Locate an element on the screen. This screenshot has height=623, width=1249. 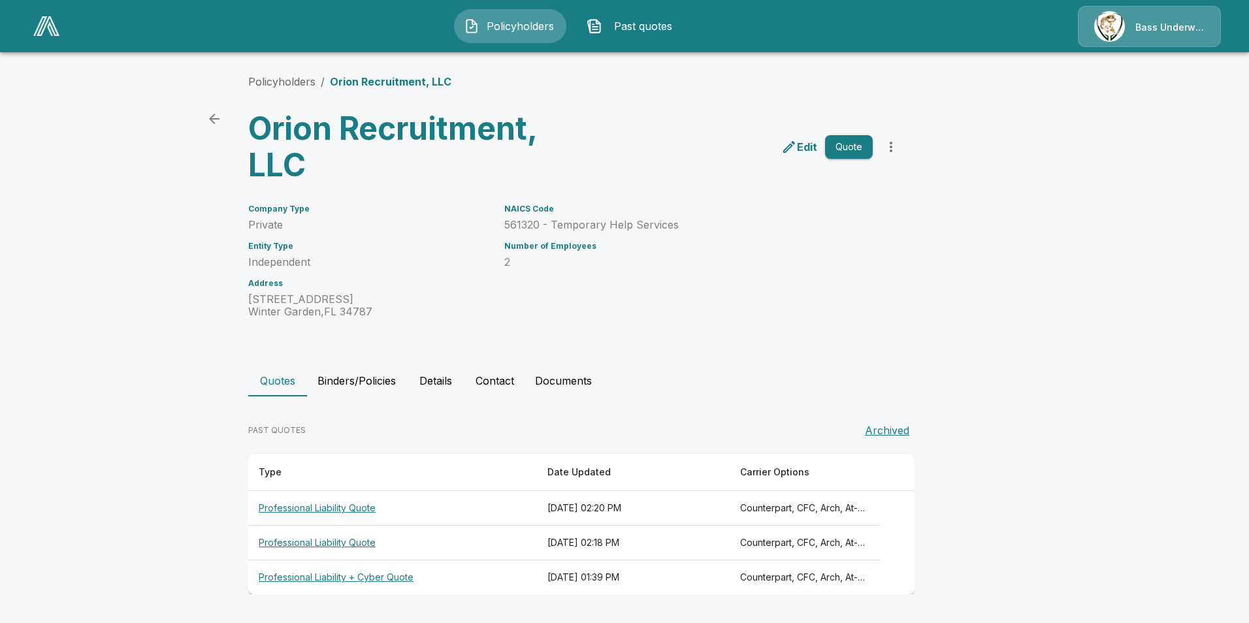
button: Quote is located at coordinates (848, 147).